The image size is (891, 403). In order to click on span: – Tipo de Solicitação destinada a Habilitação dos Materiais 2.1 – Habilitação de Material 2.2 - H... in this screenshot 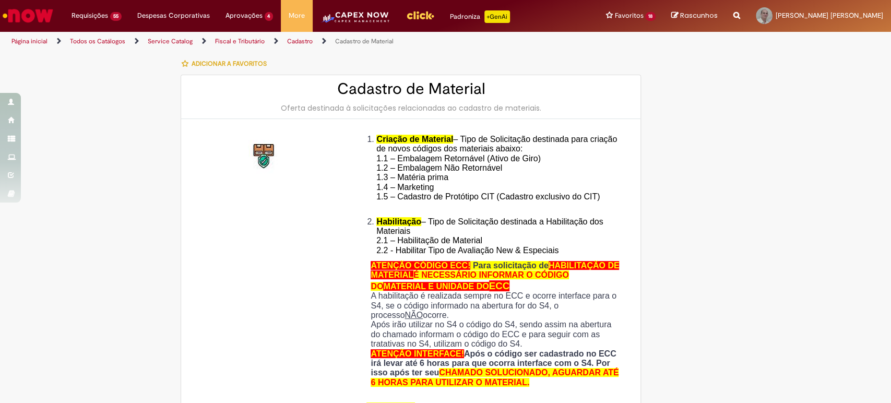, I will do `click(490, 236)`.